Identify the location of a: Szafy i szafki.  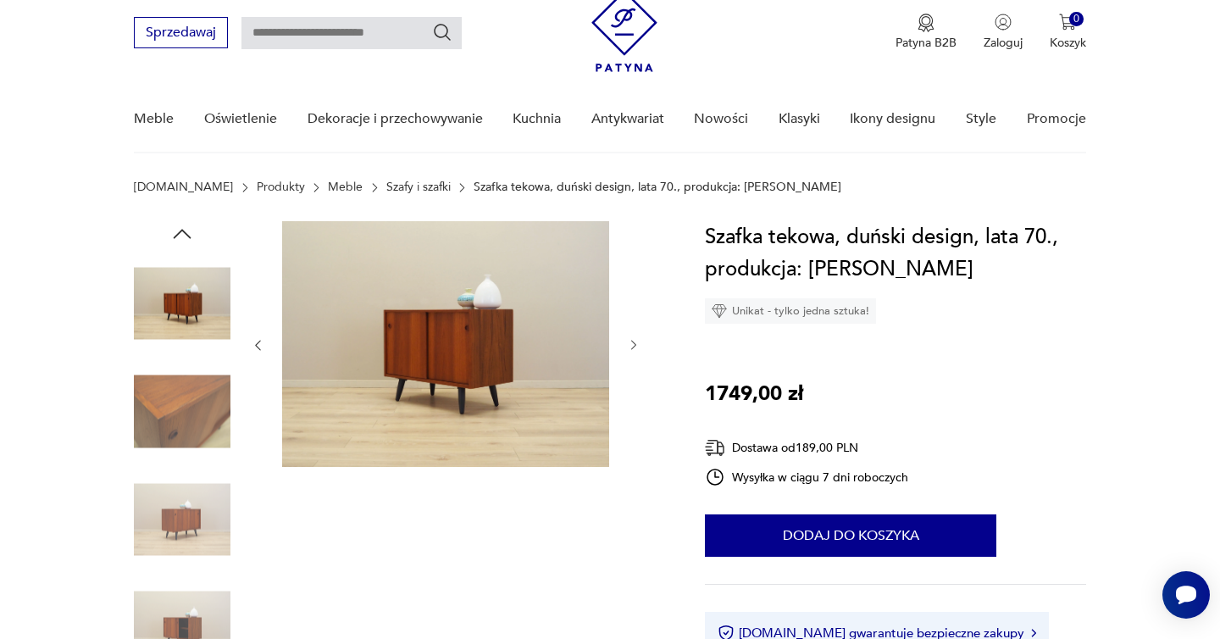
(418, 187).